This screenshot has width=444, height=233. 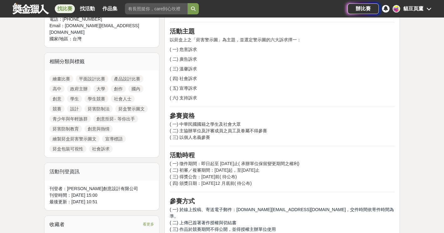 I want to click on strong: 活動主題, so click(x=182, y=31).